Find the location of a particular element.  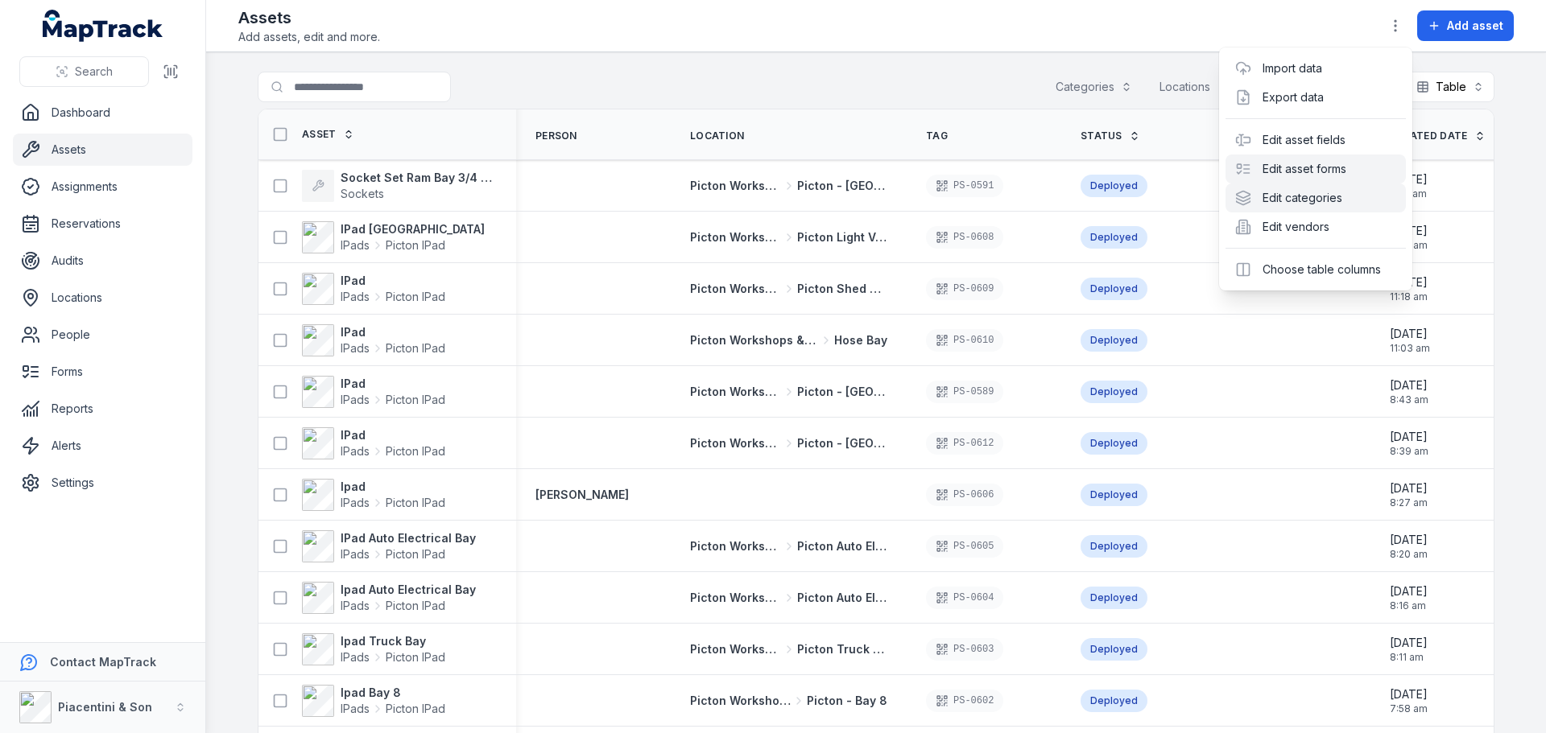

a: Import data is located at coordinates (1292, 68).